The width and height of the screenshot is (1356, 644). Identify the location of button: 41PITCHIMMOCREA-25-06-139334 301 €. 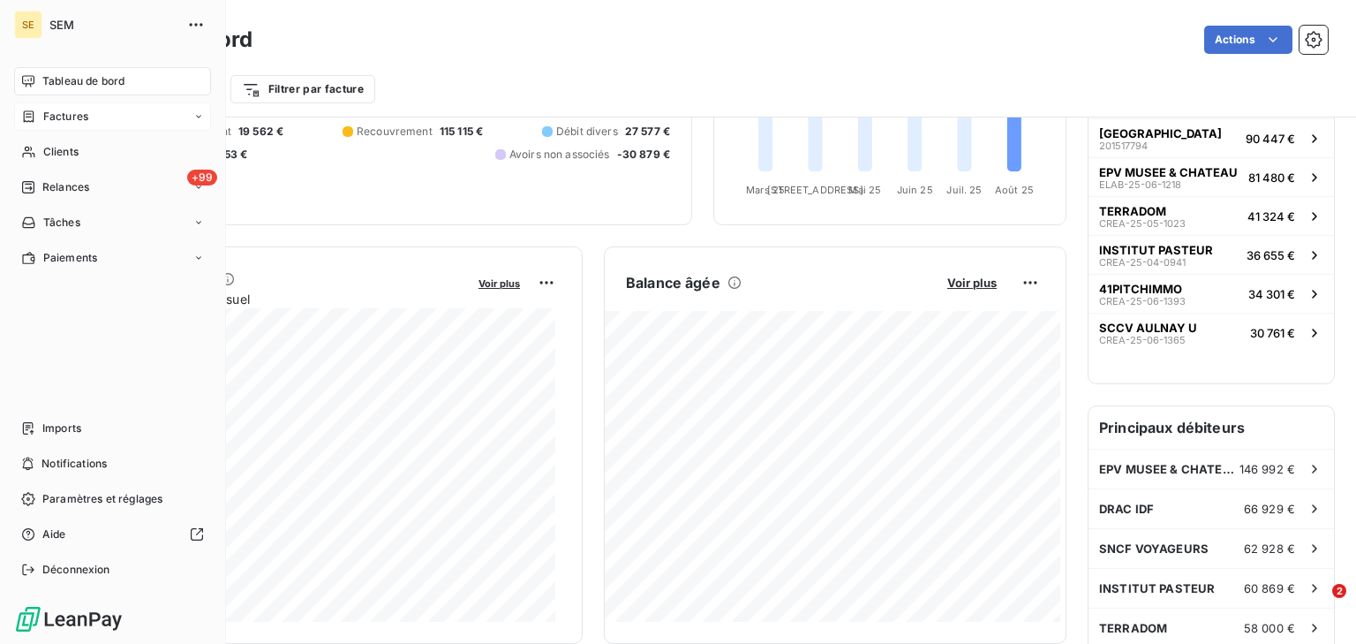
(1211, 293).